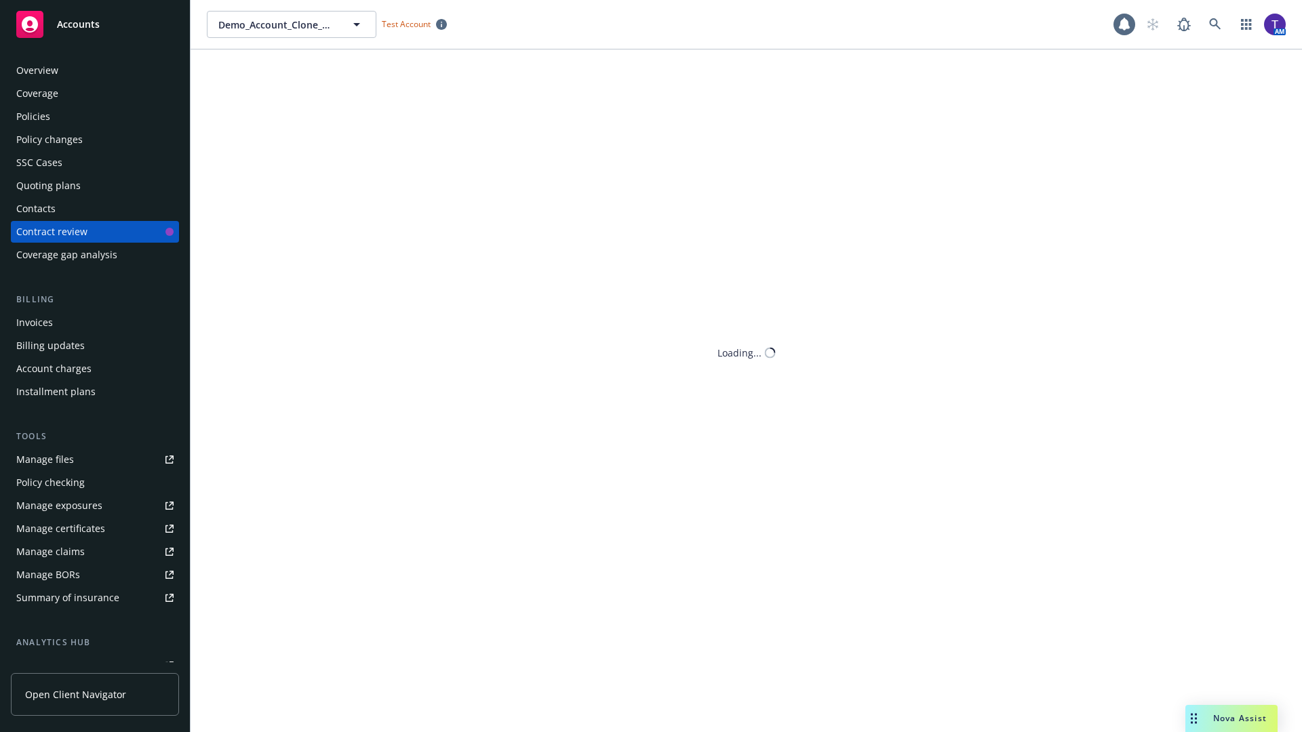 Image resolution: width=1302 pixels, height=732 pixels. Describe the element at coordinates (56, 392) in the screenshot. I see `div: Installment plans` at that location.